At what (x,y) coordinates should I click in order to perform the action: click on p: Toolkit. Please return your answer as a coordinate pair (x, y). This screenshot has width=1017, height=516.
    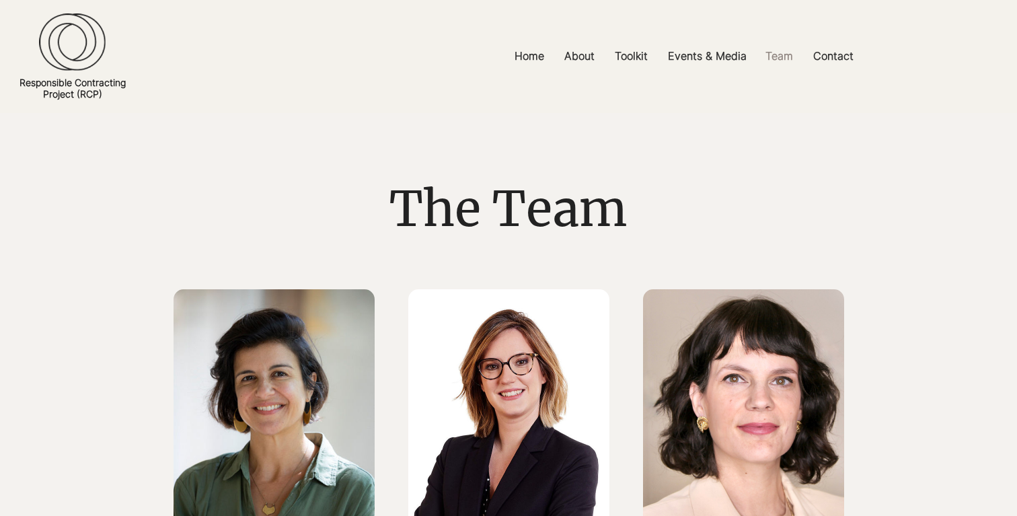
    Looking at the image, I should click on (631, 56).